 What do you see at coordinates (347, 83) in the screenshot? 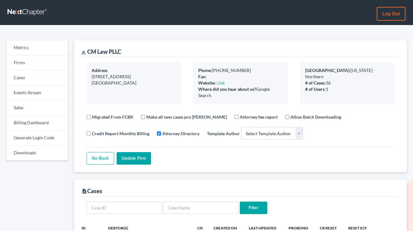
I see `div: 36` at bounding box center [347, 83].